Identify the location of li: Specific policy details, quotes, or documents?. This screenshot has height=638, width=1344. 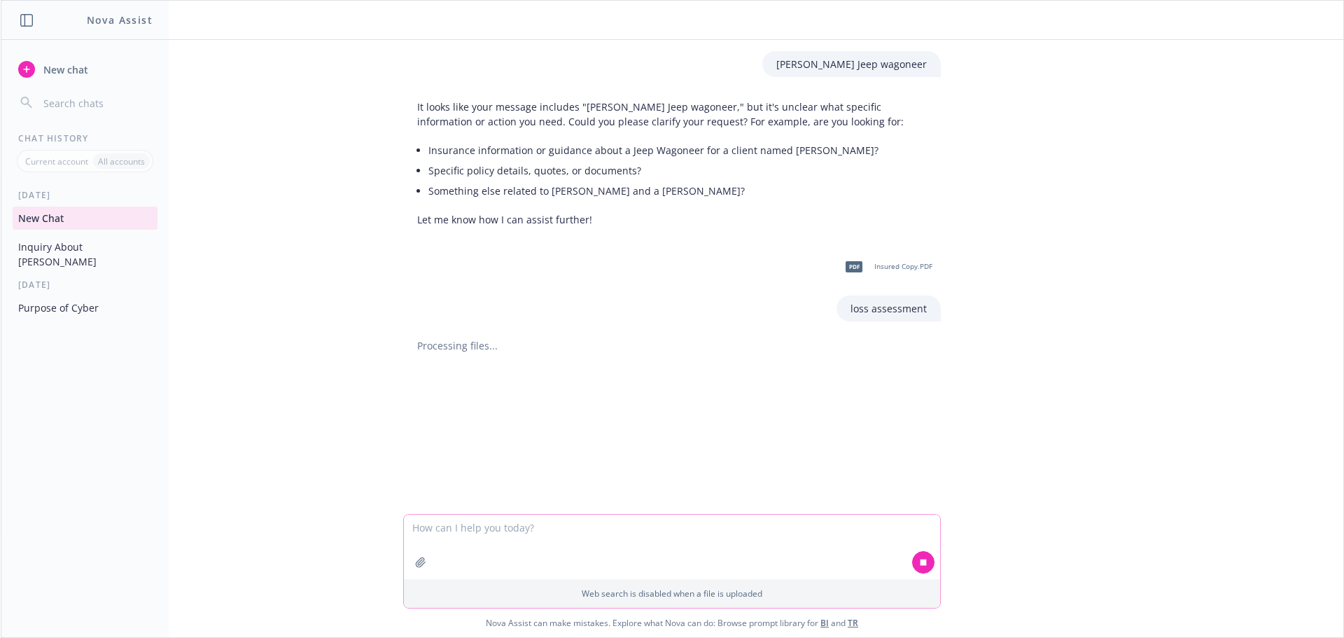
(678, 170).